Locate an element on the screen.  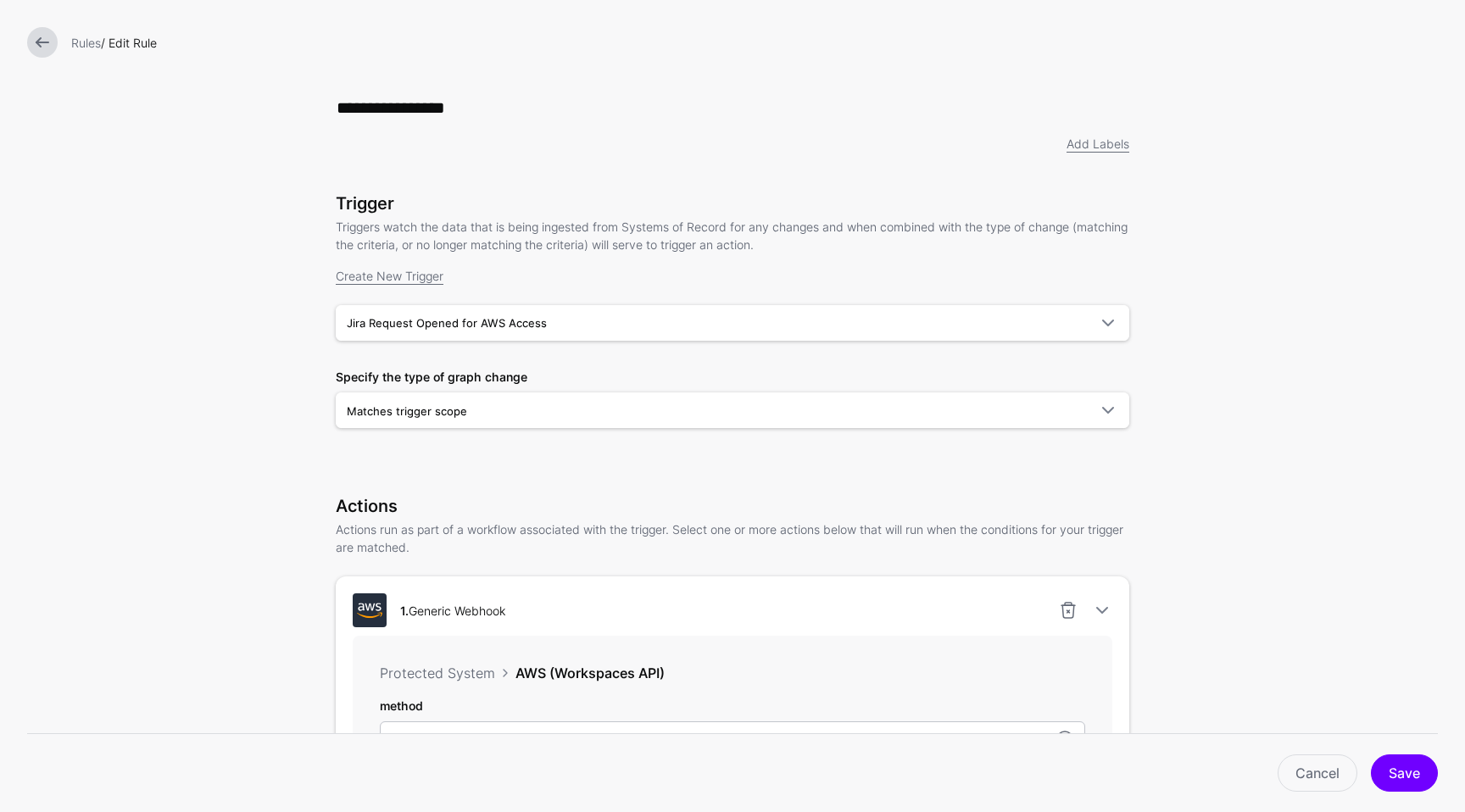
div: / Edit Rule is located at coordinates (755, 42).